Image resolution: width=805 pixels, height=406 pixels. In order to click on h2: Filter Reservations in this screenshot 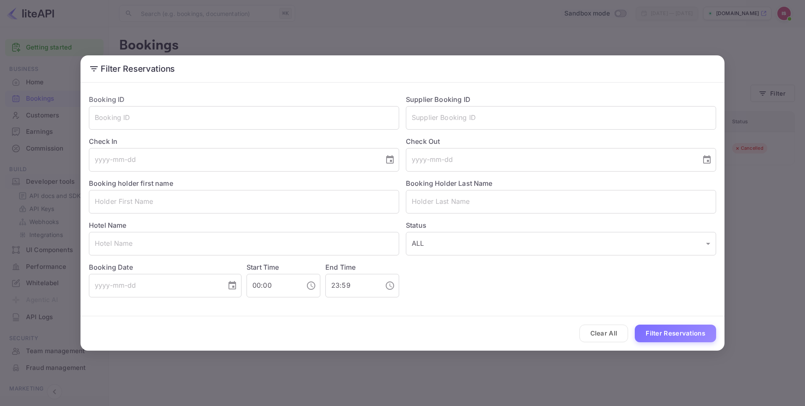, I will do `click(402, 69)`.